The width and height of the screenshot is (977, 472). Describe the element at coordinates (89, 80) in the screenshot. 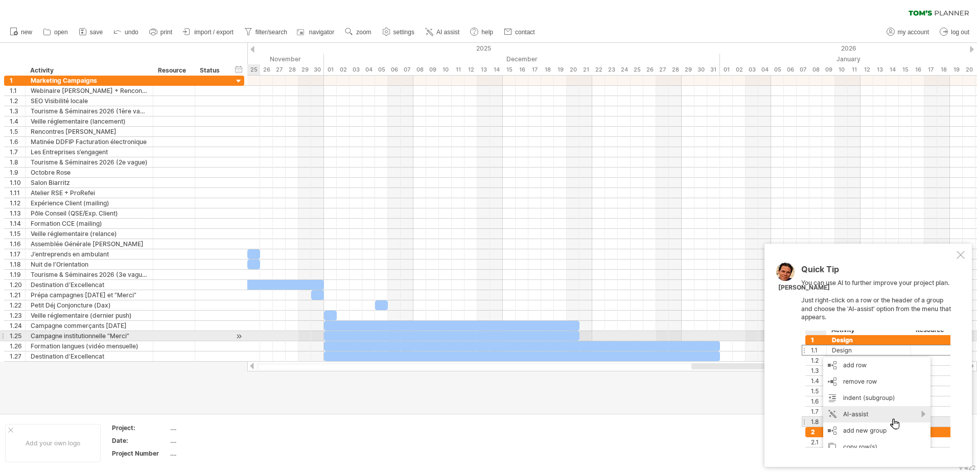

I see `div: Marketing Campaigns` at that location.